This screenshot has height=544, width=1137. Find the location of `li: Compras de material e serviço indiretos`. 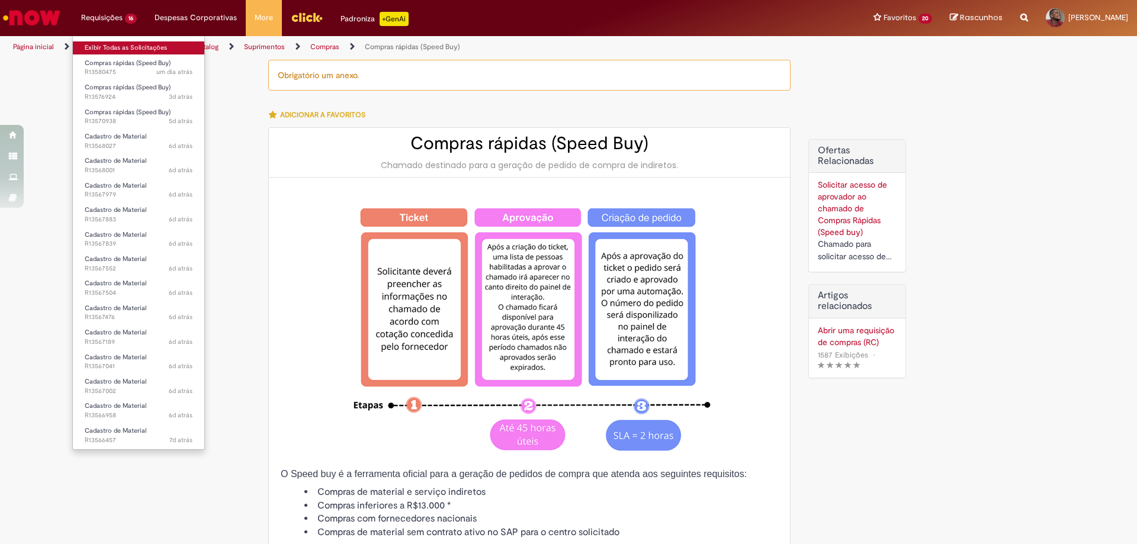

li: Compras de material e serviço indiretos is located at coordinates (541, 492).